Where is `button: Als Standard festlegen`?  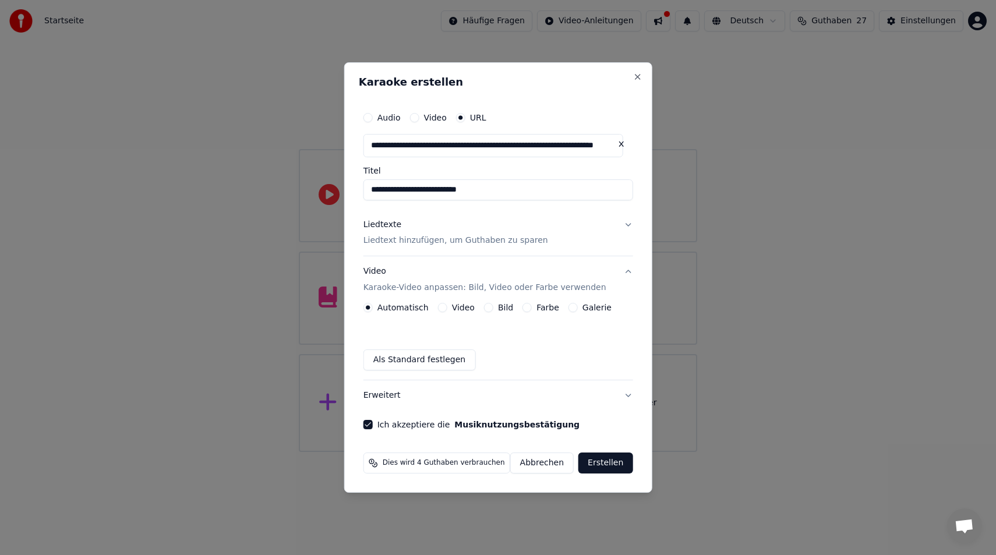 button: Als Standard festlegen is located at coordinates (419, 360).